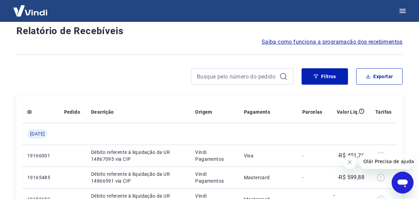 The width and height of the screenshot is (419, 199). Describe the element at coordinates (203, 112) in the screenshot. I see `p: Origem` at that location.